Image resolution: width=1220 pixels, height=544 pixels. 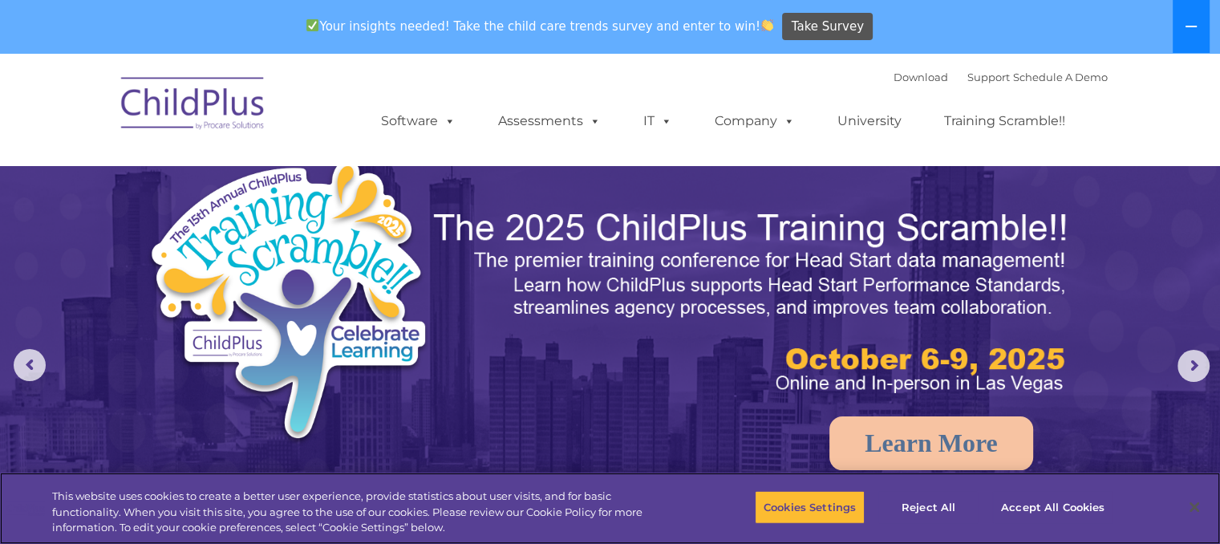 What do you see at coordinates (928, 507) in the screenshot?
I see `button: Reject All` at bounding box center [928, 507].